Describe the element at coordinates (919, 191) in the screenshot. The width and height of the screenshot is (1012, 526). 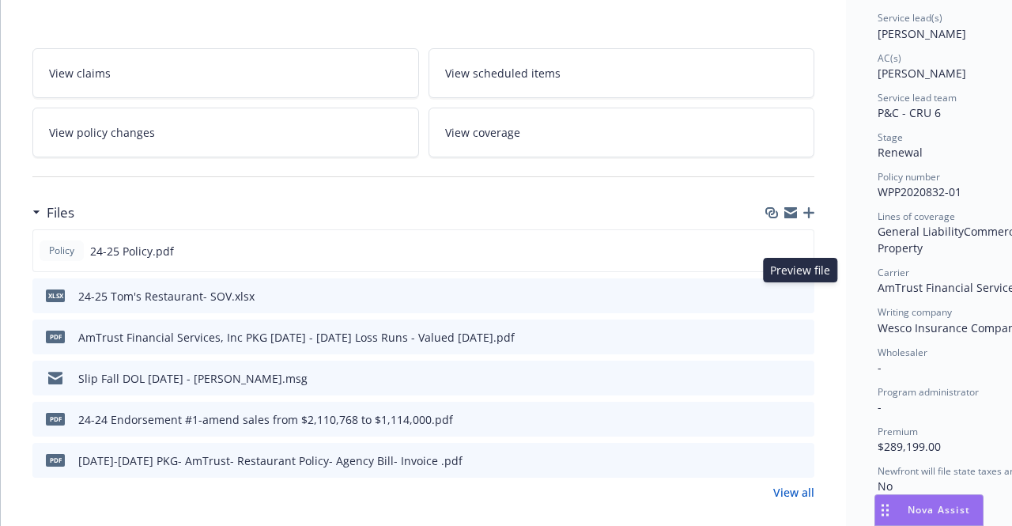
I see `span: WPP2020832-01` at that location.